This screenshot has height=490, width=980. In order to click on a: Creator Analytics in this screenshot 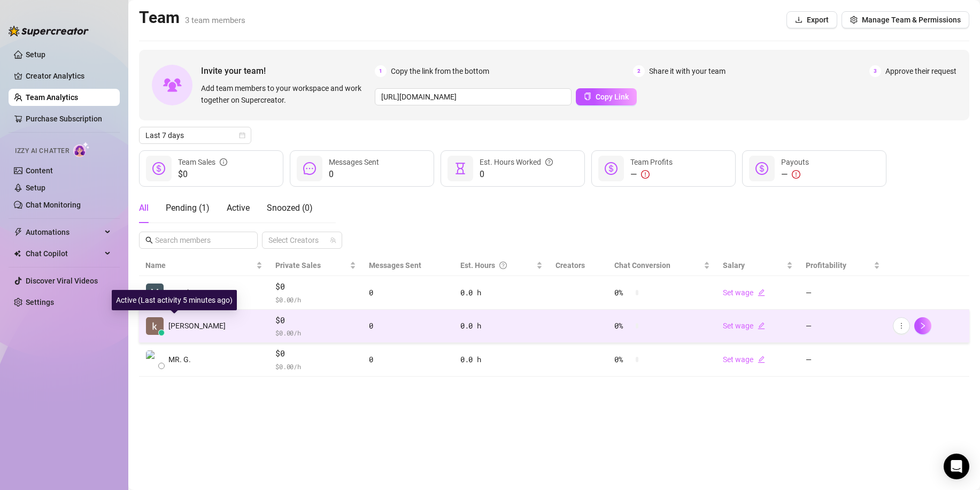, I will do `click(68, 76)`.